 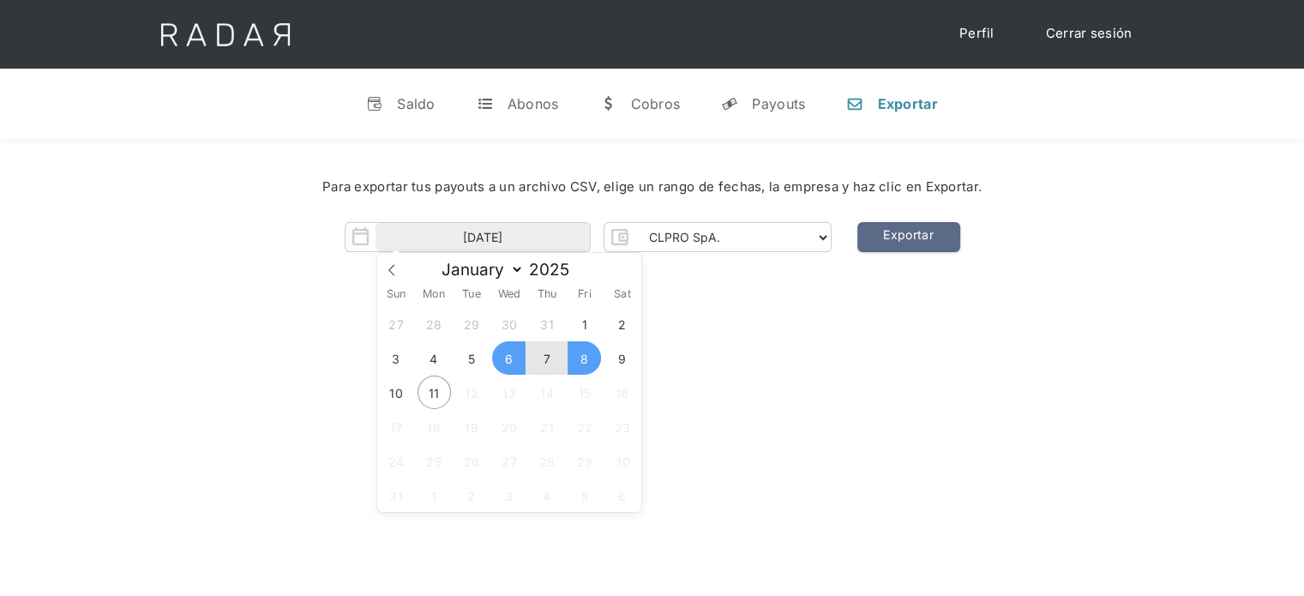 What do you see at coordinates (375, 104) in the screenshot?
I see `div: v` at bounding box center [375, 104].